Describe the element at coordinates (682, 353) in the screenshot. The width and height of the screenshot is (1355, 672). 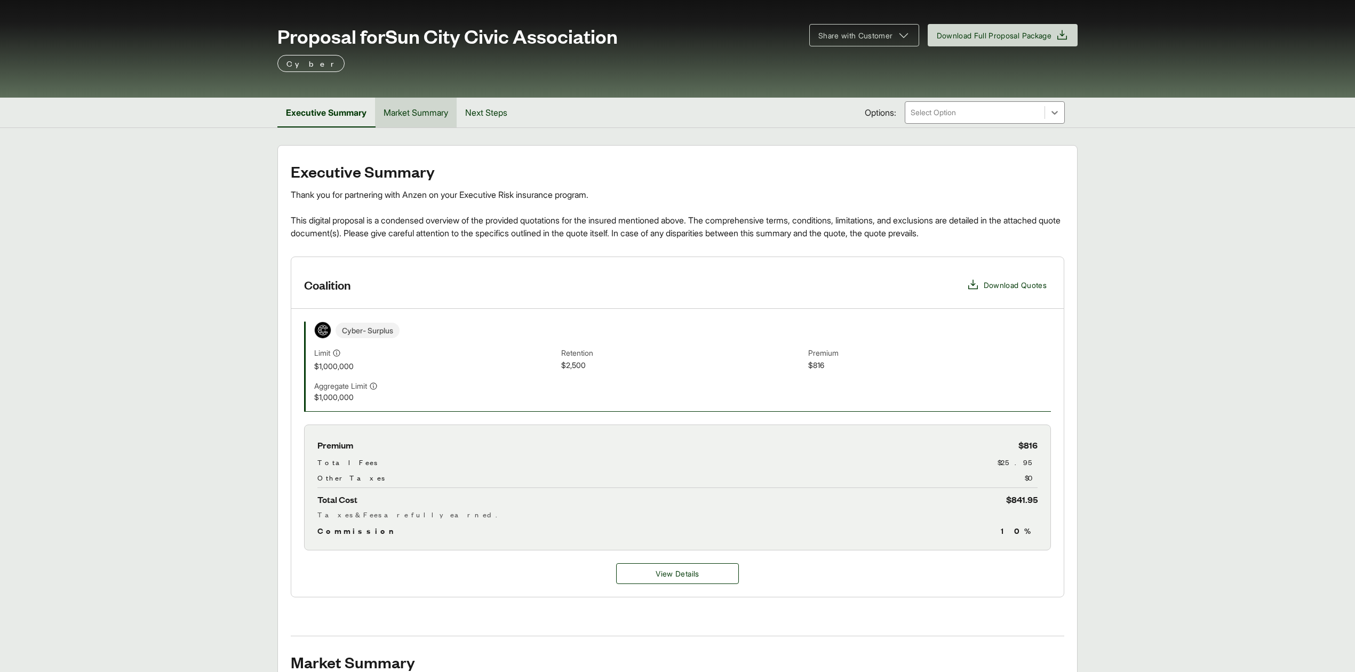
I see `span: Retention` at that location.